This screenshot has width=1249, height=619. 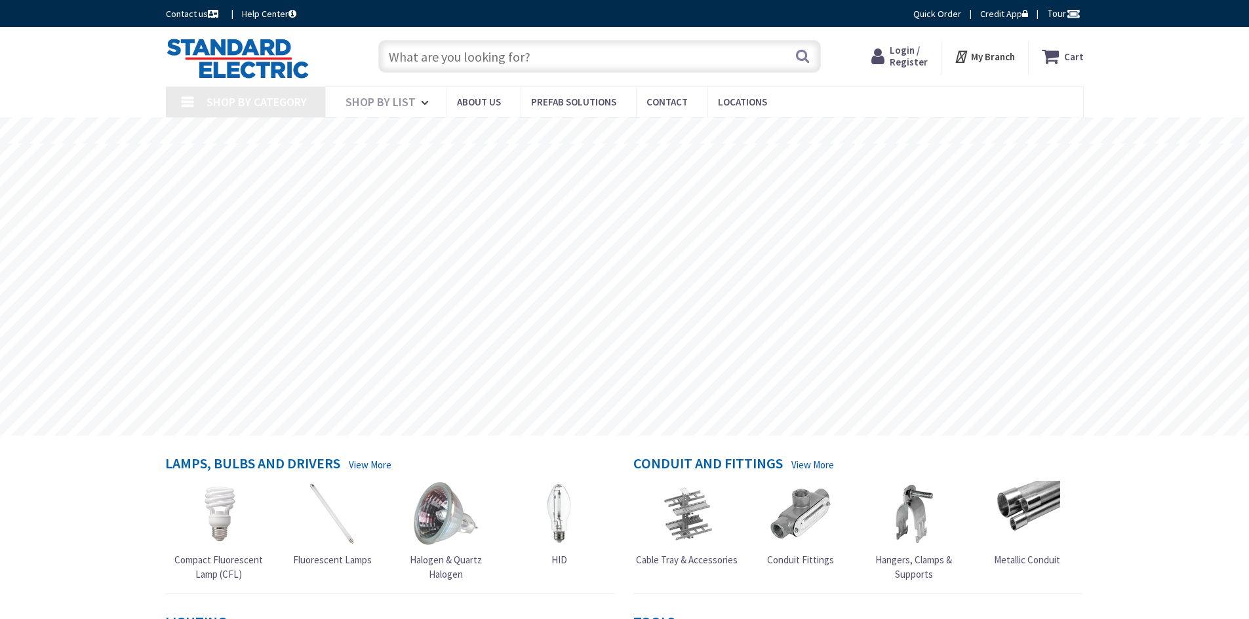 I want to click on img: Cable Tray & Accessories, so click(x=687, y=514).